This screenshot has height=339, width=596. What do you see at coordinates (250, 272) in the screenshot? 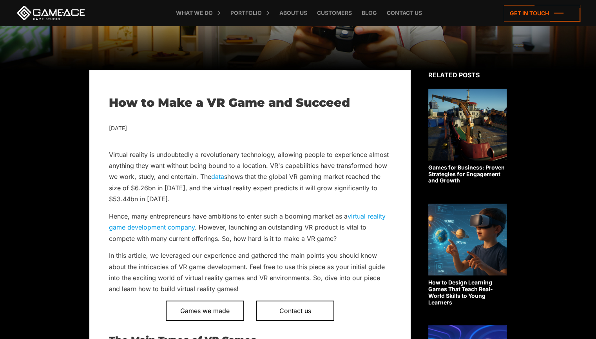
I see `p: In this article, we leveraged our experience and gathered the main points you should know about t...` at bounding box center [250, 272].